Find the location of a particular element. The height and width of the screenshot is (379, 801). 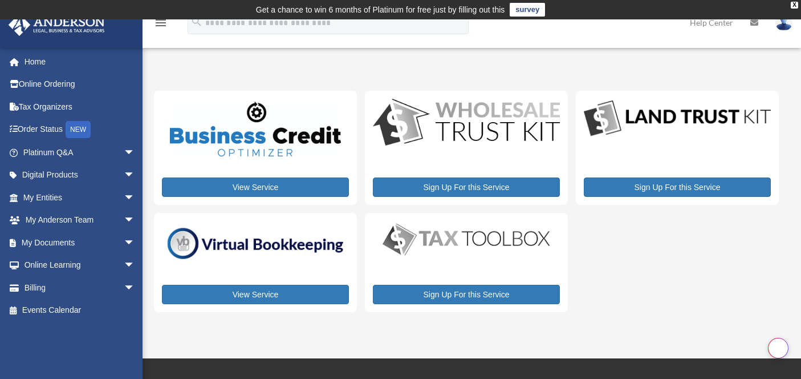

div: close is located at coordinates (795, 5).